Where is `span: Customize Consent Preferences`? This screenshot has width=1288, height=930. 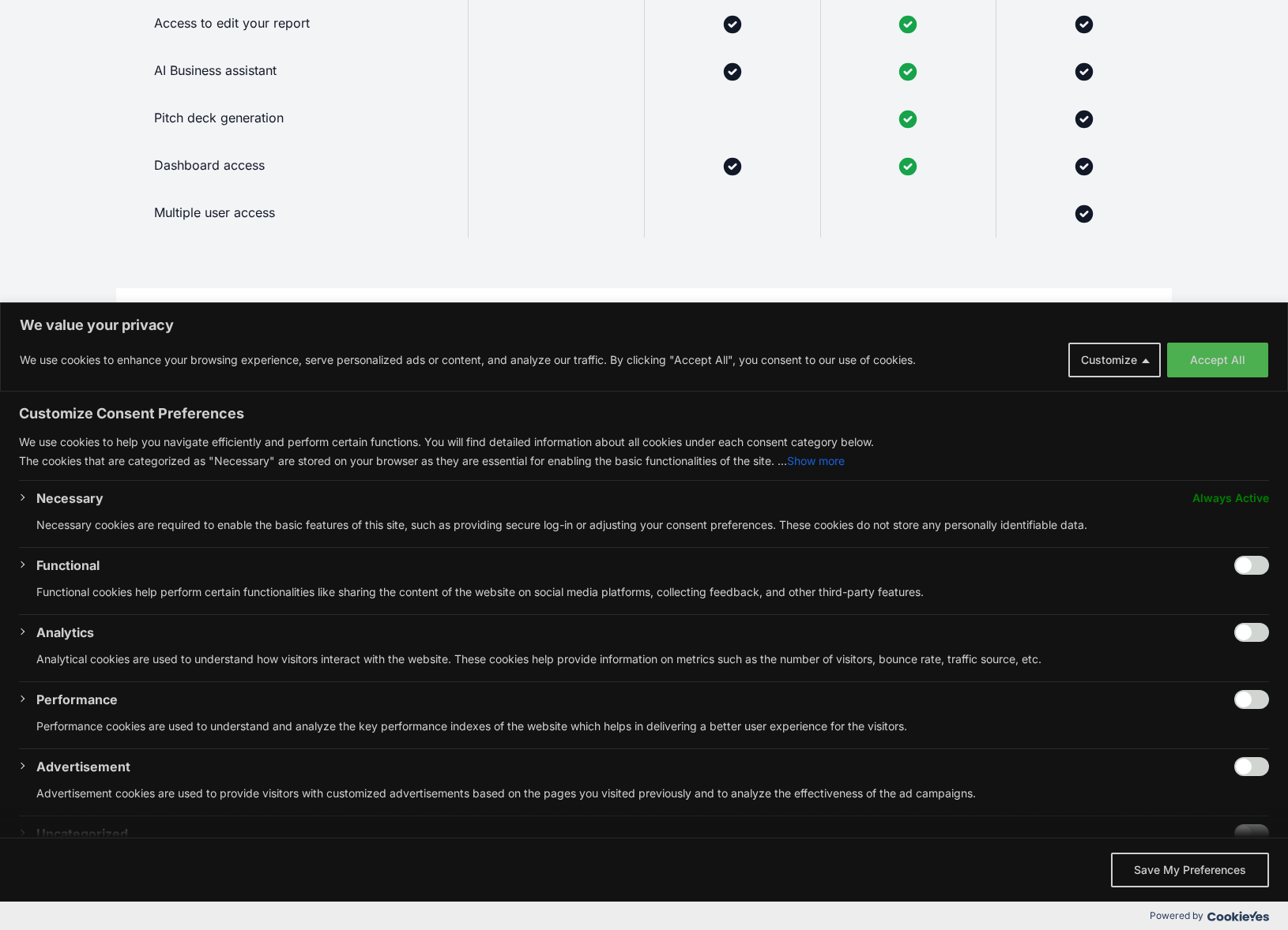 span: Customize Consent Preferences is located at coordinates (131, 414).